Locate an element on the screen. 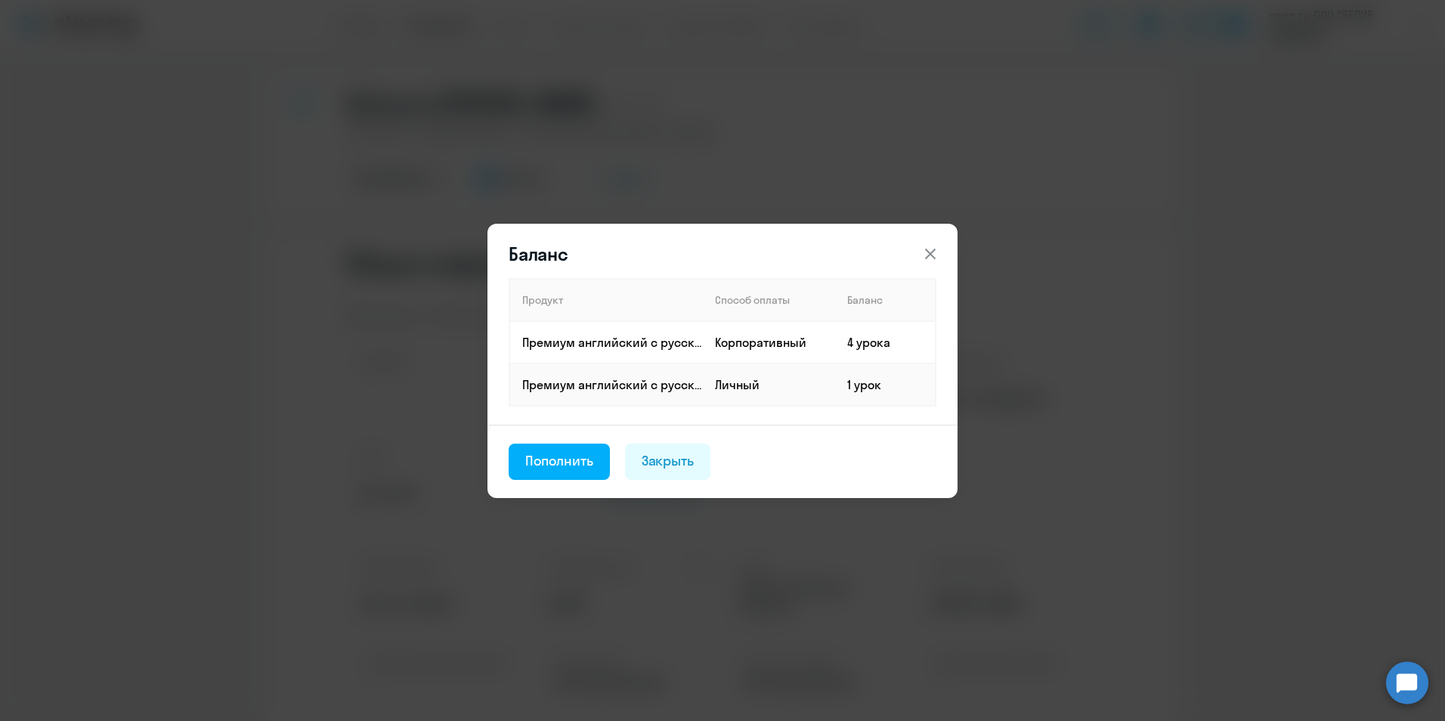 This screenshot has width=1445, height=721. td: 1 урок is located at coordinates (885, 385).